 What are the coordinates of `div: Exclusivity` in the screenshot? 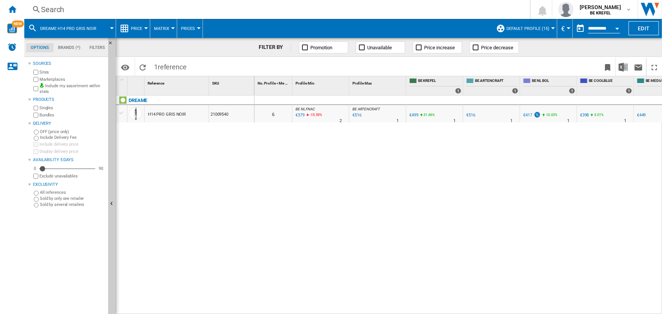 It's located at (69, 185).